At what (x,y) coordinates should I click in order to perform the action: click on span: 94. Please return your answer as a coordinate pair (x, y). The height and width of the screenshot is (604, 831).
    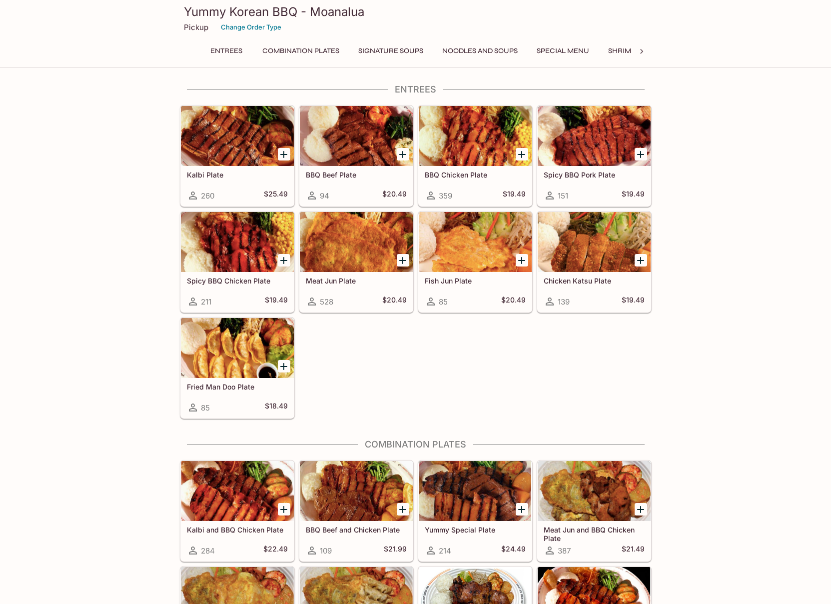
    Looking at the image, I should click on (324, 195).